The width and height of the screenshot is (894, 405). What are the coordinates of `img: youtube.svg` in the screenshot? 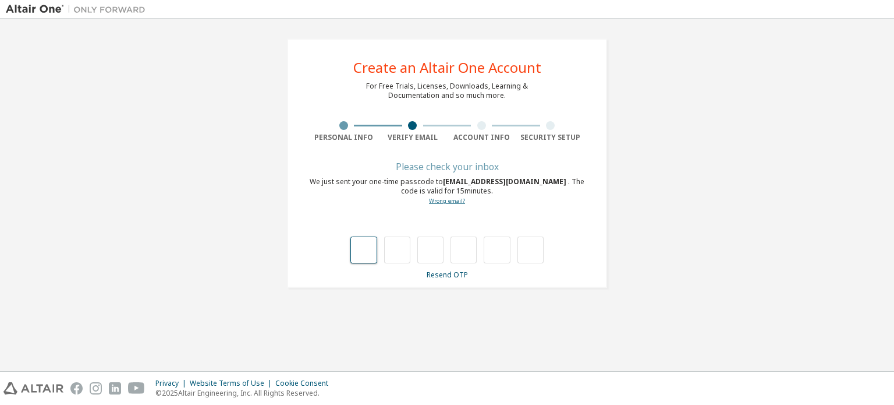 It's located at (136, 388).